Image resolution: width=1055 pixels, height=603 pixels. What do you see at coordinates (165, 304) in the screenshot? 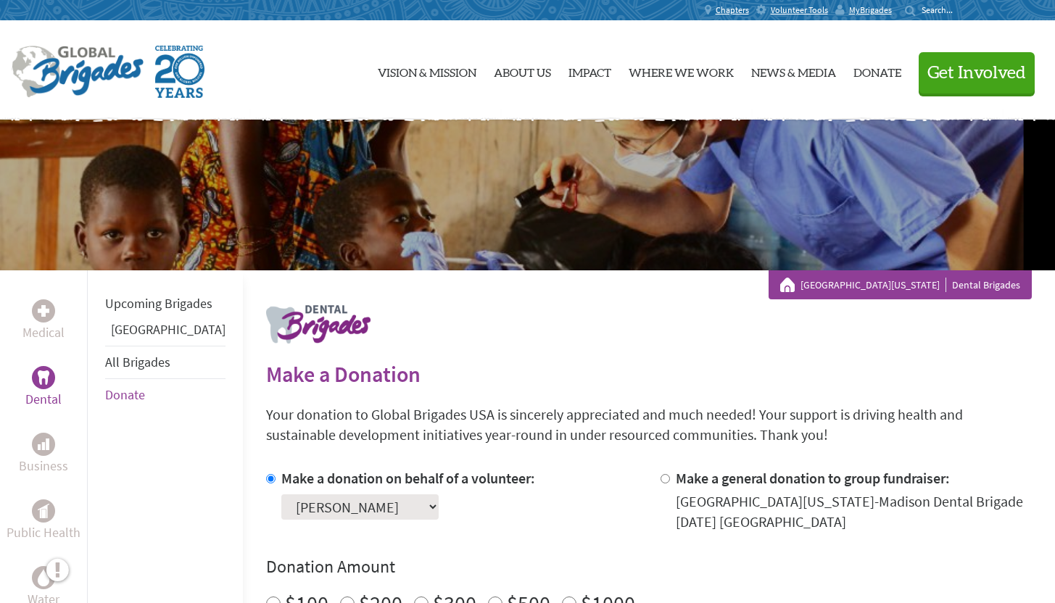
I see `li: Upcoming Brigades` at bounding box center [165, 304].